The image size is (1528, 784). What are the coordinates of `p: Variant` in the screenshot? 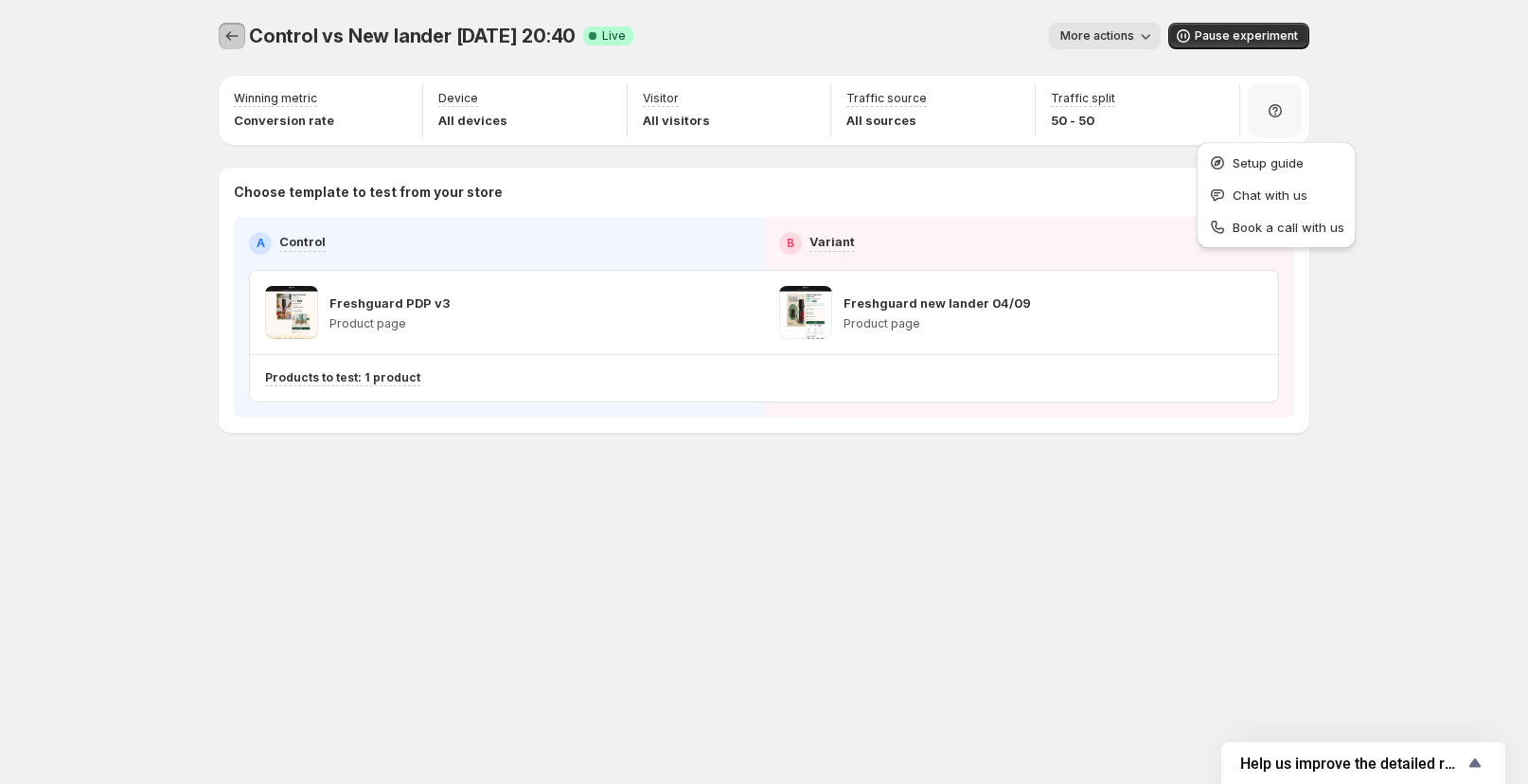 It's located at (832, 241).